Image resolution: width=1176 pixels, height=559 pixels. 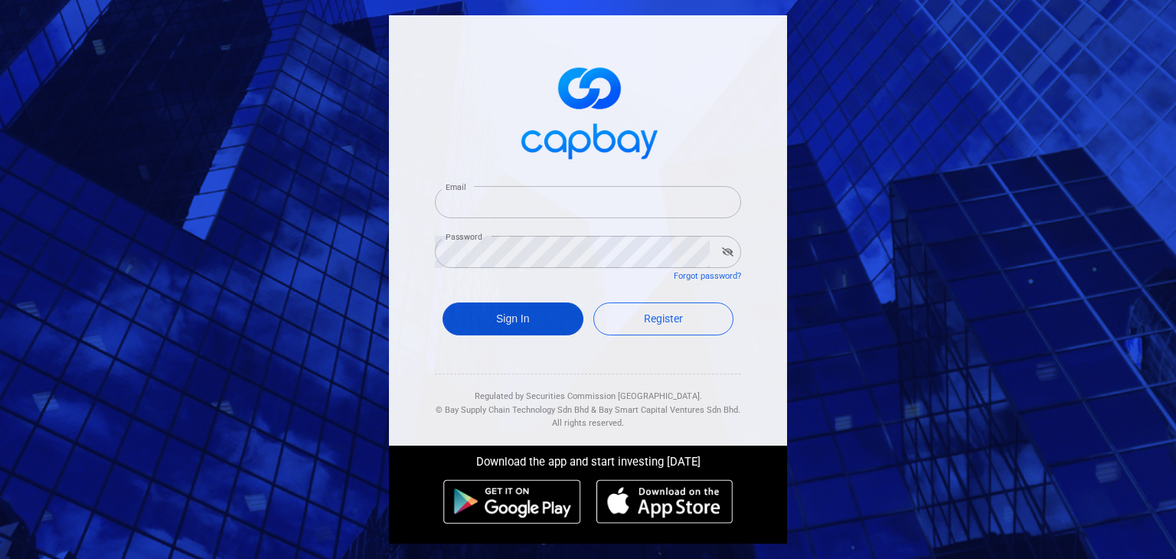 What do you see at coordinates (588, 110) in the screenshot?
I see `img: logo` at bounding box center [588, 110].